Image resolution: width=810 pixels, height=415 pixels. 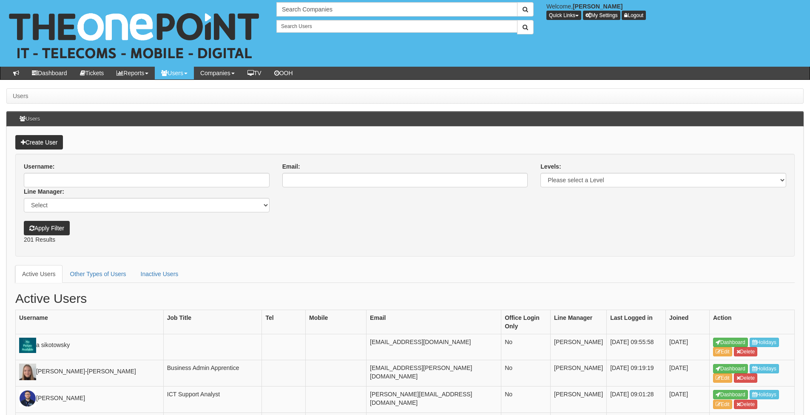 I want to click on a: Create User, so click(x=39, y=142).